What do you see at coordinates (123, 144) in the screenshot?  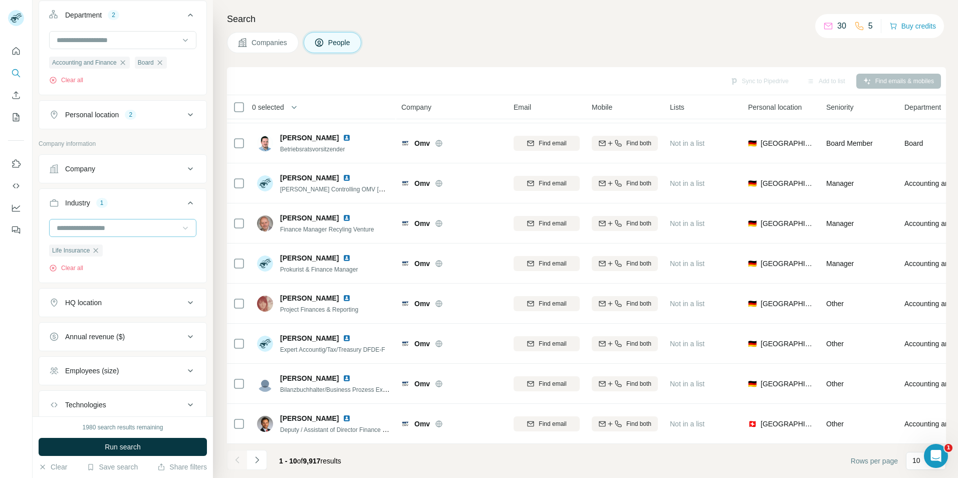 I see `p: Company information` at bounding box center [123, 144].